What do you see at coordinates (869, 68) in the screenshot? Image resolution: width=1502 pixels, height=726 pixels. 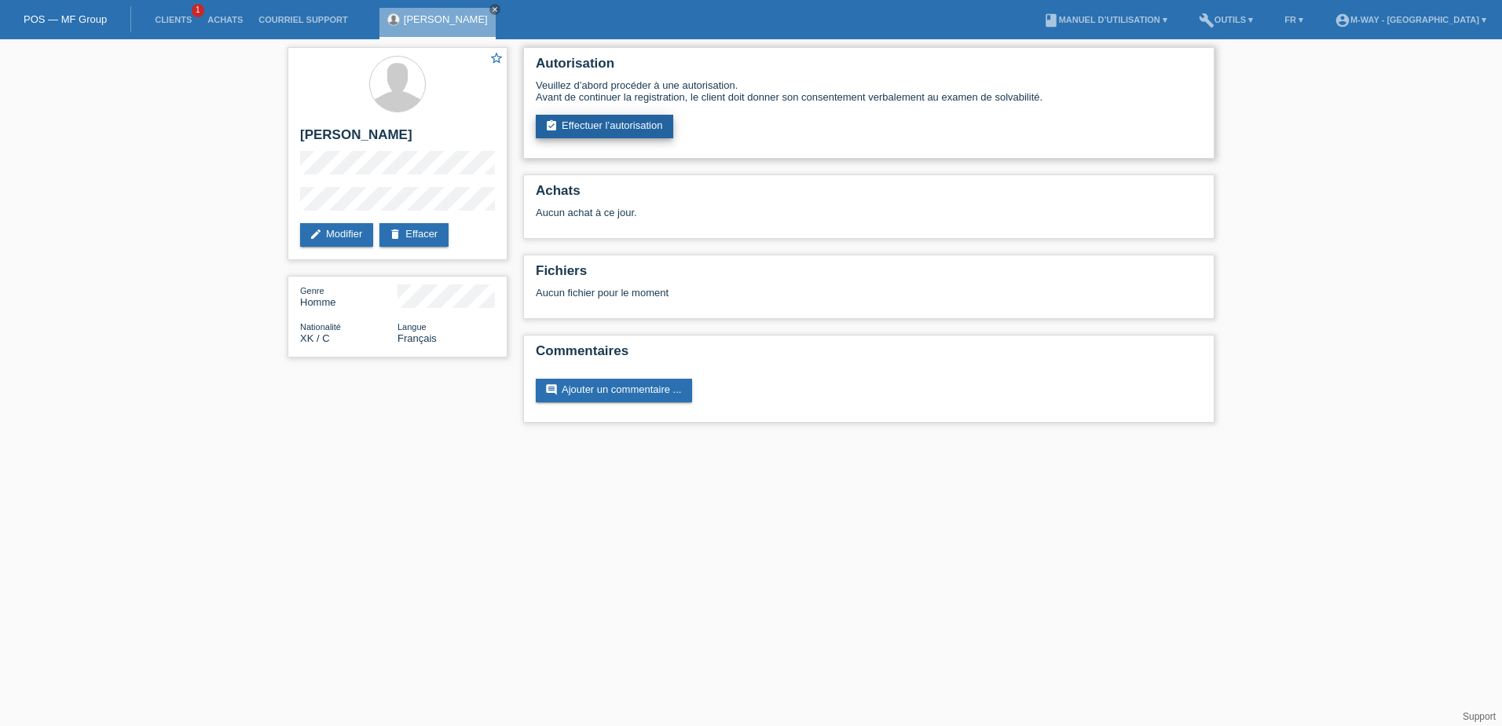 I see `h2: Autorisation` at bounding box center [869, 68].